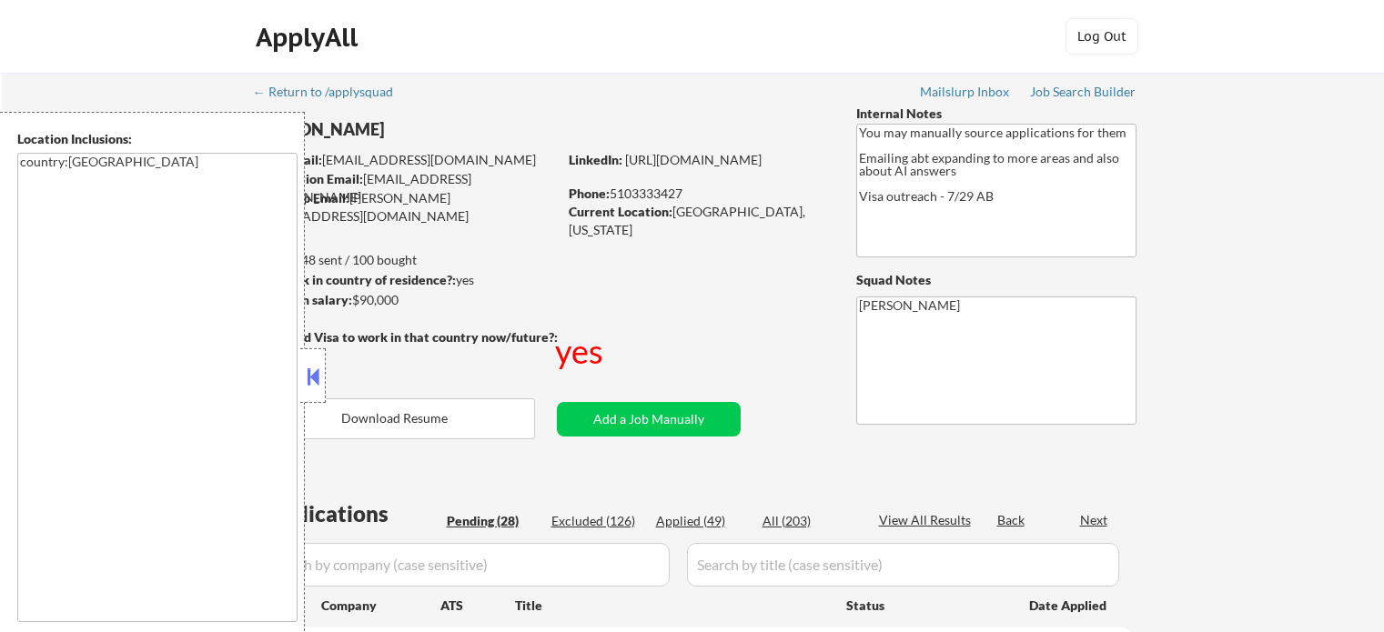 This screenshot has height=632, width=1384. Describe the element at coordinates (808, 521) in the screenshot. I see `div: All (203)` at that location.